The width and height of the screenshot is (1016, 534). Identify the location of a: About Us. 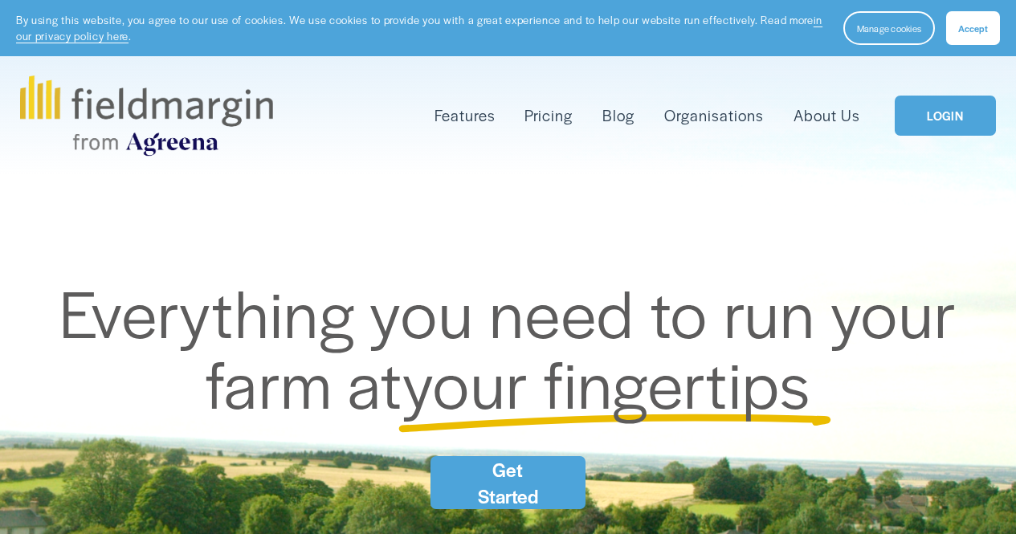
(827, 116).